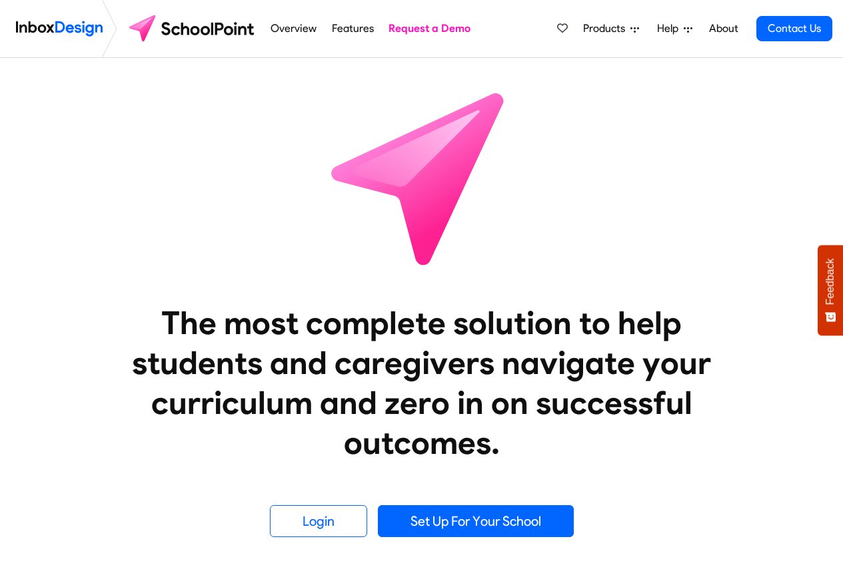 This screenshot has height=581, width=843. I want to click on a: Contact Us, so click(794, 29).